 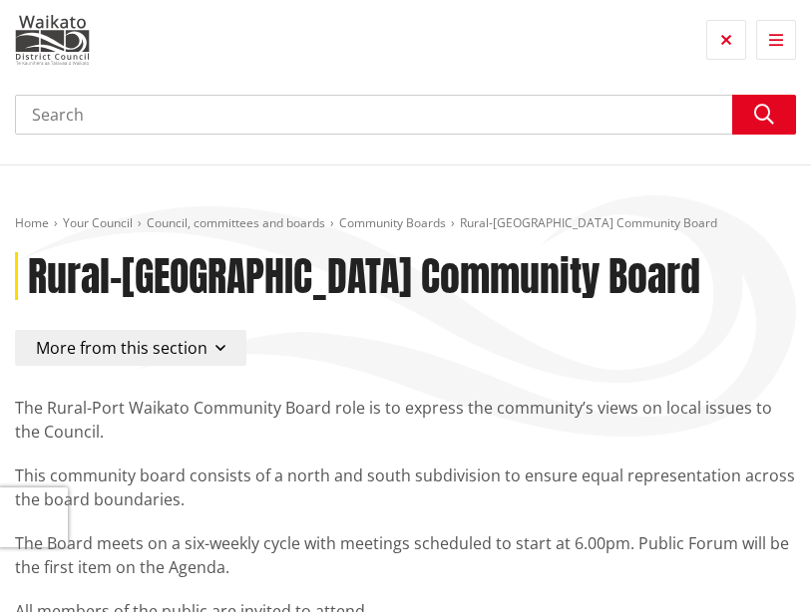 What do you see at coordinates (131, 348) in the screenshot?
I see `button: More from this section` at bounding box center [131, 348].